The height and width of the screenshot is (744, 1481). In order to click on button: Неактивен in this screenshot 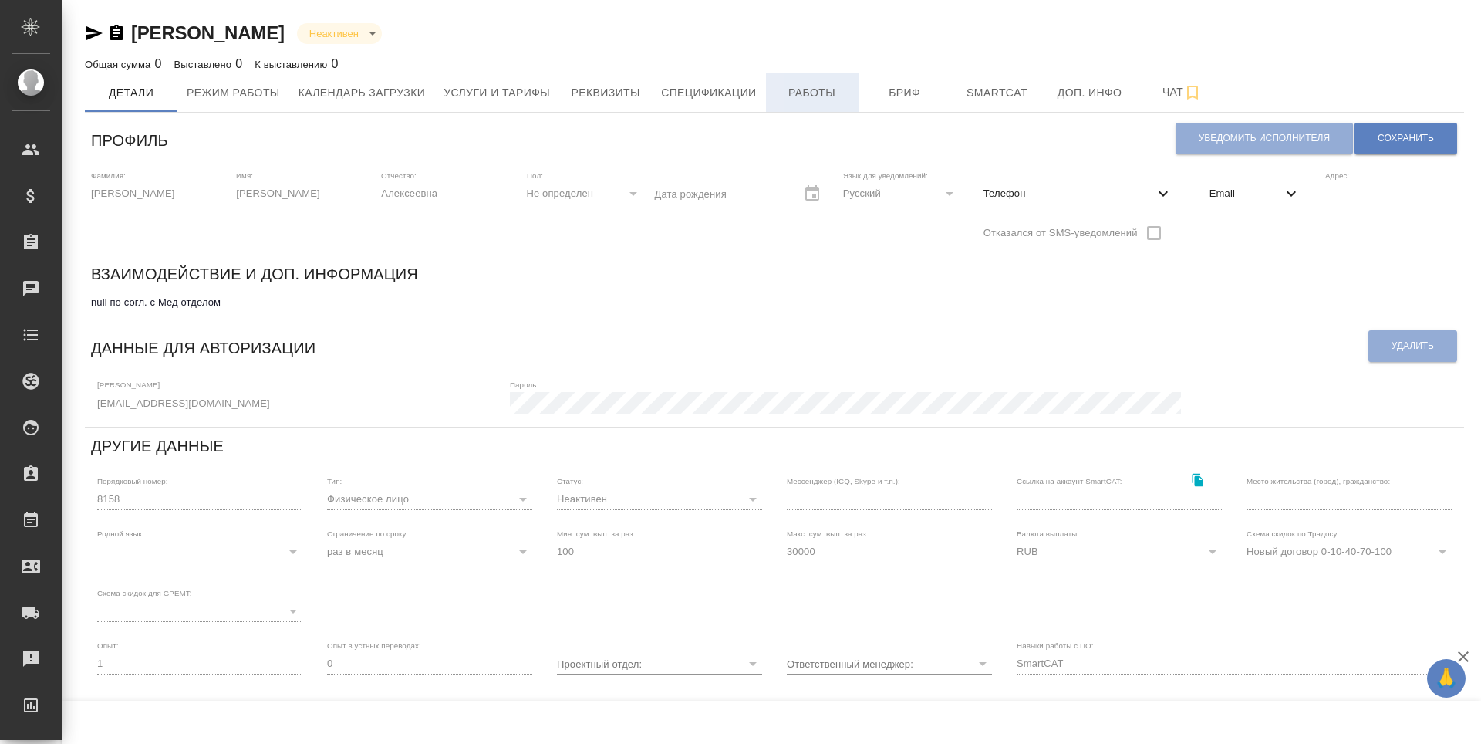, I will do `click(334, 33)`.